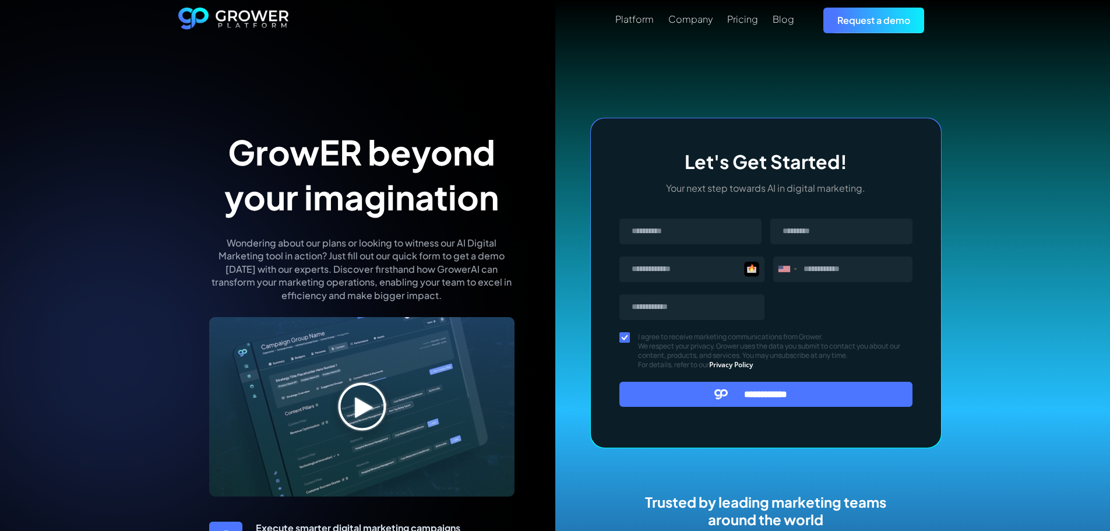 The height and width of the screenshot is (531, 1110). What do you see at coordinates (362, 269) in the screenshot?
I see `p: Wondering about our plans or looking to witness our AI Digital Marketing tool in action? Just fil...` at bounding box center [362, 269].